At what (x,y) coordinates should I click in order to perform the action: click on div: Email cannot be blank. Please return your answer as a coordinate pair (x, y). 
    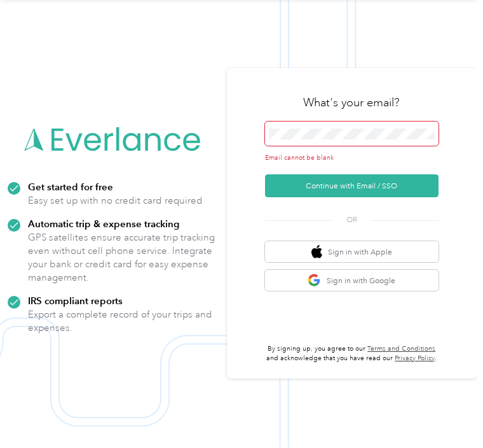
    Looking at the image, I should click on (352, 158).